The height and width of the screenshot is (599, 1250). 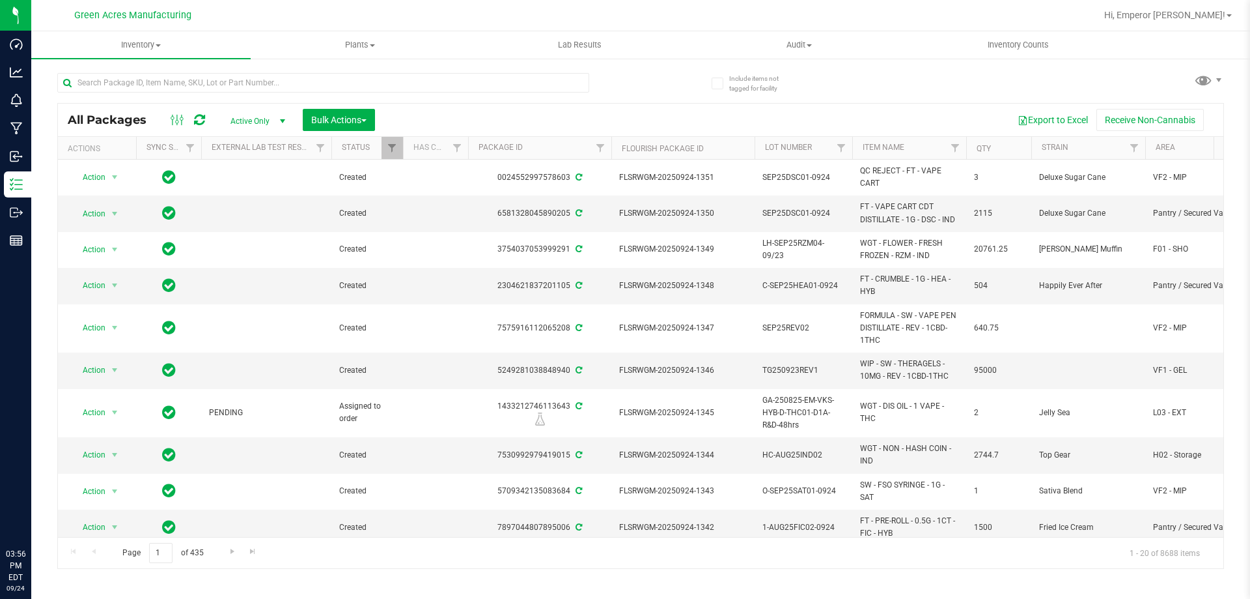 What do you see at coordinates (16, 72) in the screenshot?
I see `inline-svg: Analytics` at bounding box center [16, 72].